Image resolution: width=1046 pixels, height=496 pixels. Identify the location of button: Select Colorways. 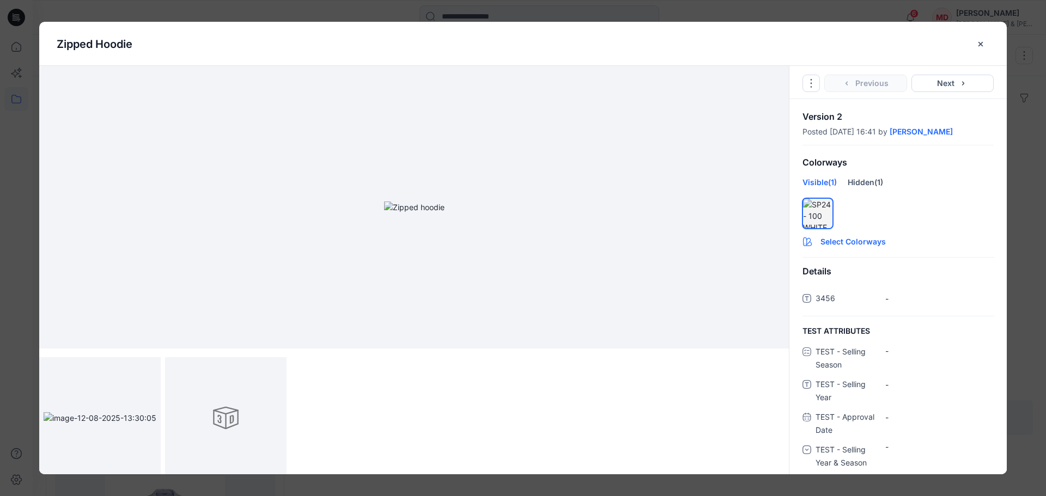
(898, 240).